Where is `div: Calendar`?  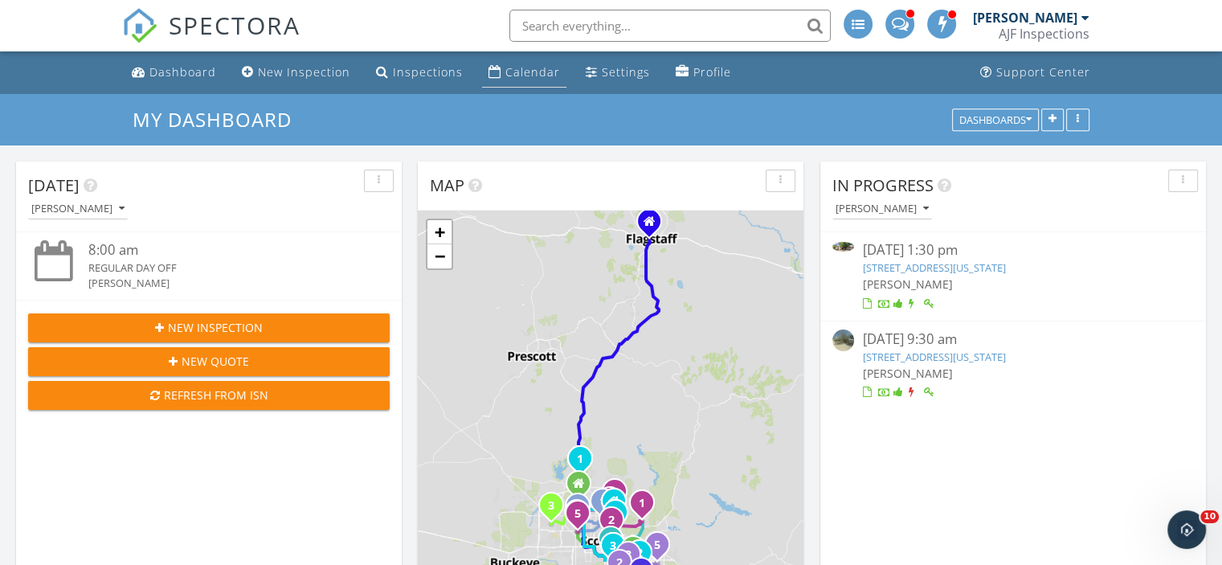 div: Calendar is located at coordinates (532, 71).